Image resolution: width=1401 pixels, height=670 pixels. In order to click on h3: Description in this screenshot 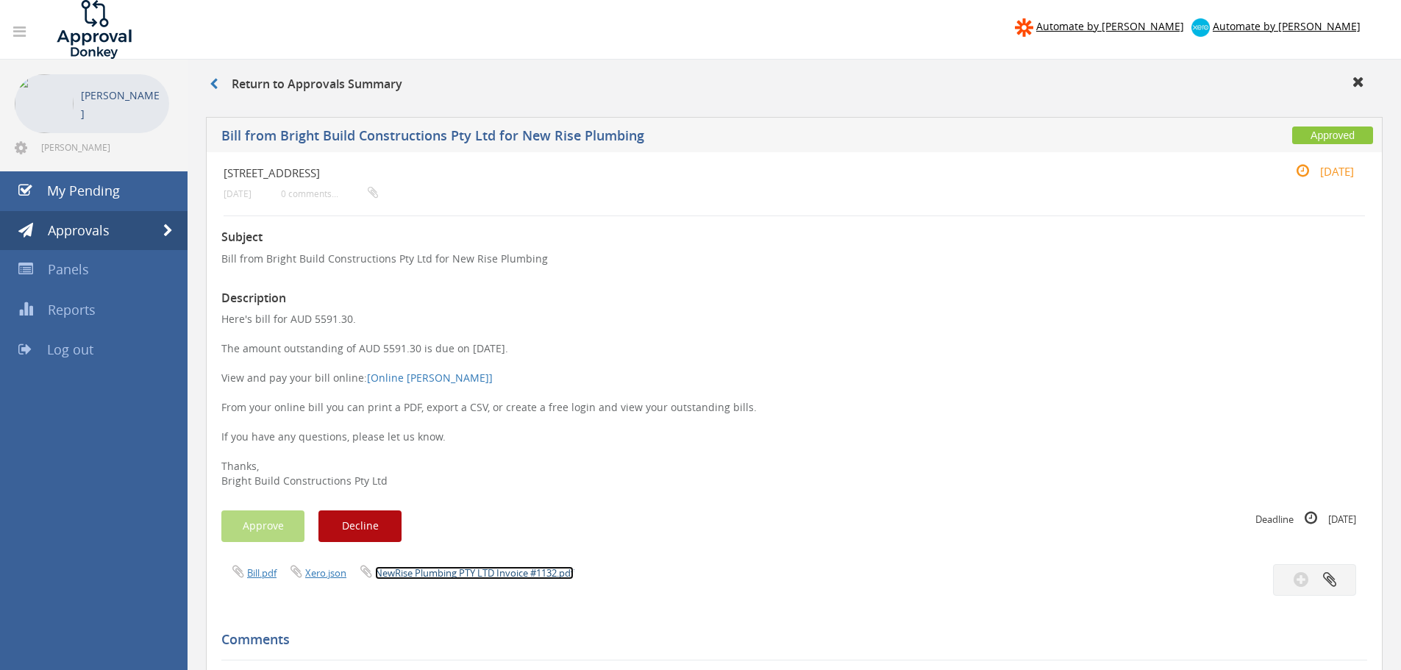, I will do `click(794, 299)`.